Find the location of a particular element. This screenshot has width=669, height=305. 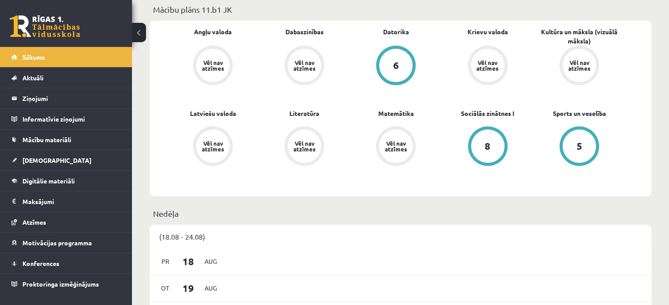

a: Sākums is located at coordinates (66, 57).